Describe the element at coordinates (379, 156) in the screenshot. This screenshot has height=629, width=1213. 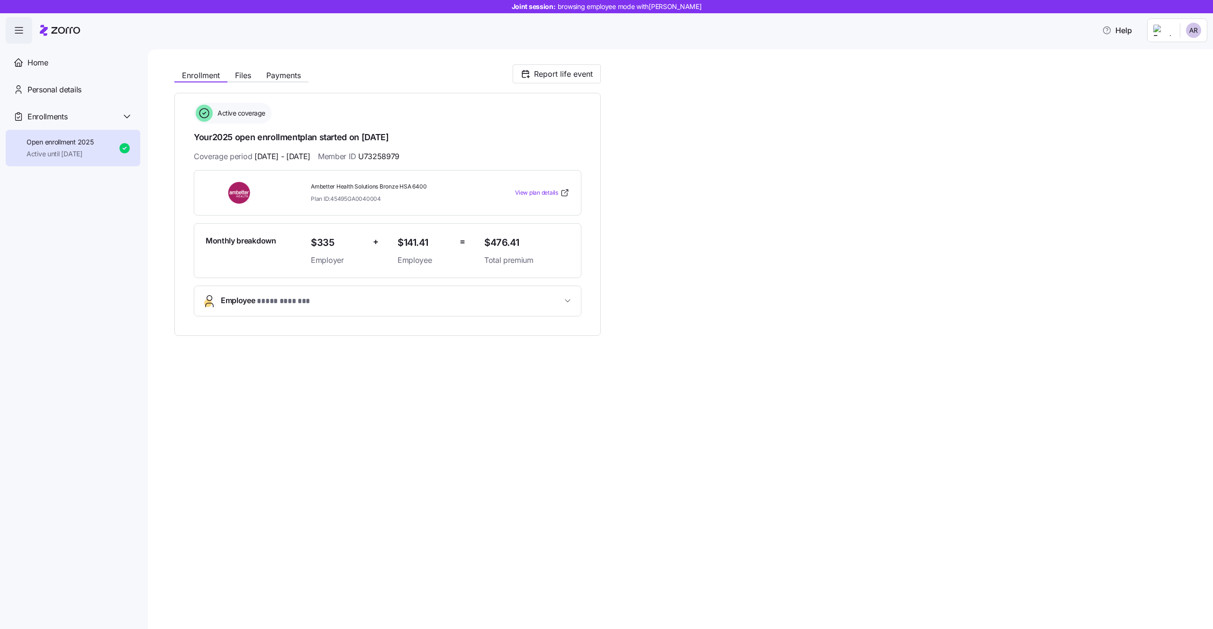
I see `span: U73258979` at that location.